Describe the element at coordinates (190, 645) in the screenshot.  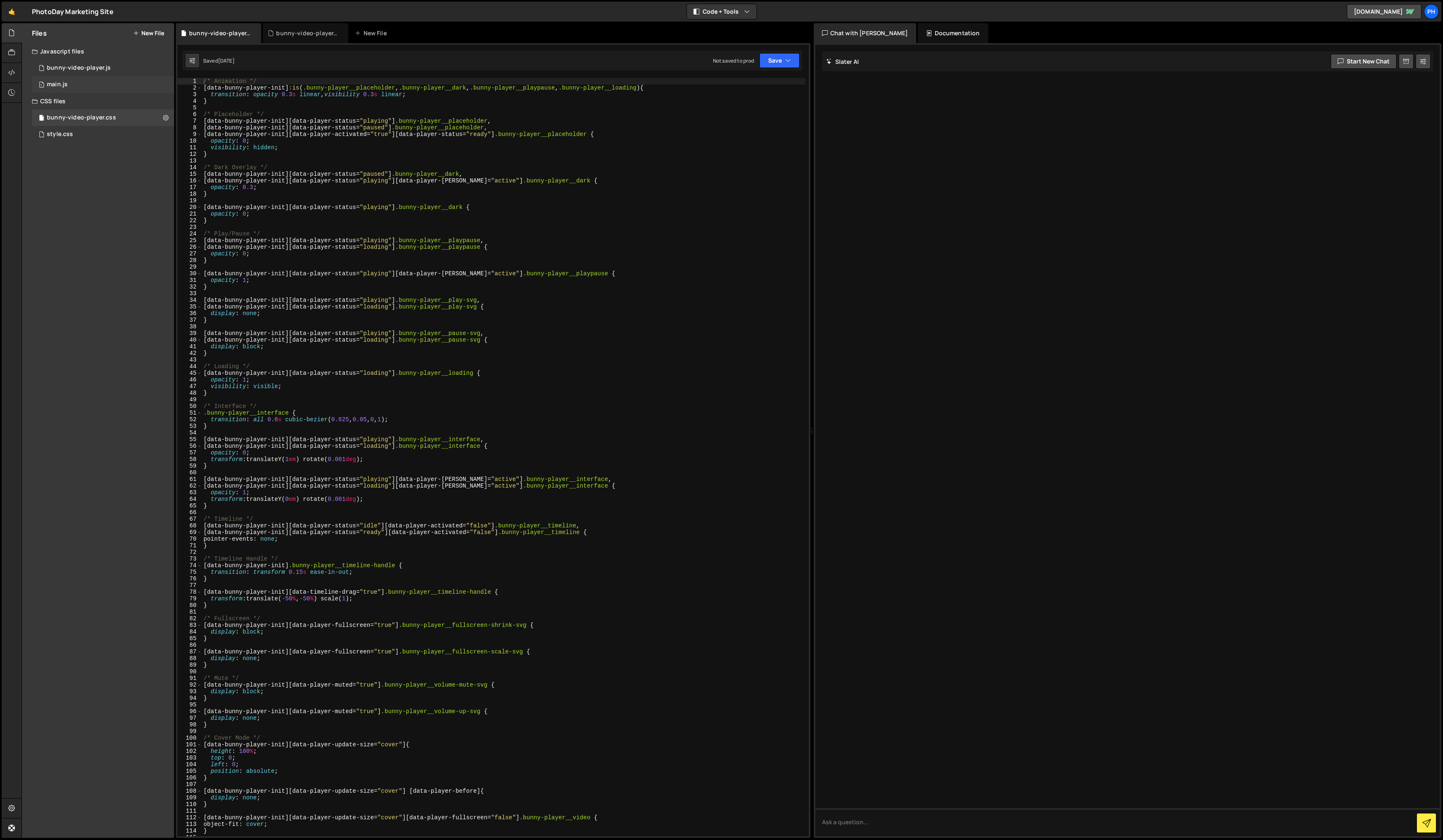
I see `div: 86` at that location.